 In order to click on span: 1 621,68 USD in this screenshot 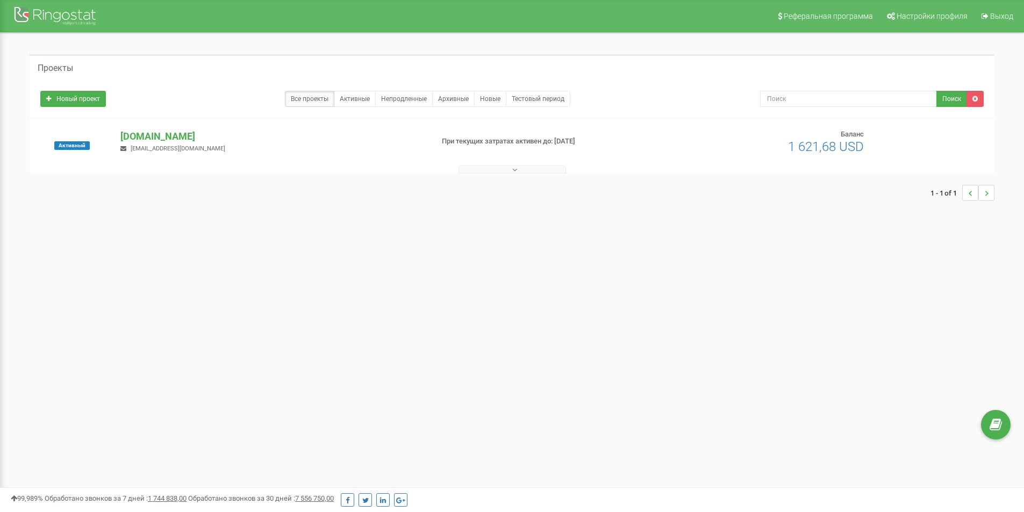, I will do `click(826, 147)`.